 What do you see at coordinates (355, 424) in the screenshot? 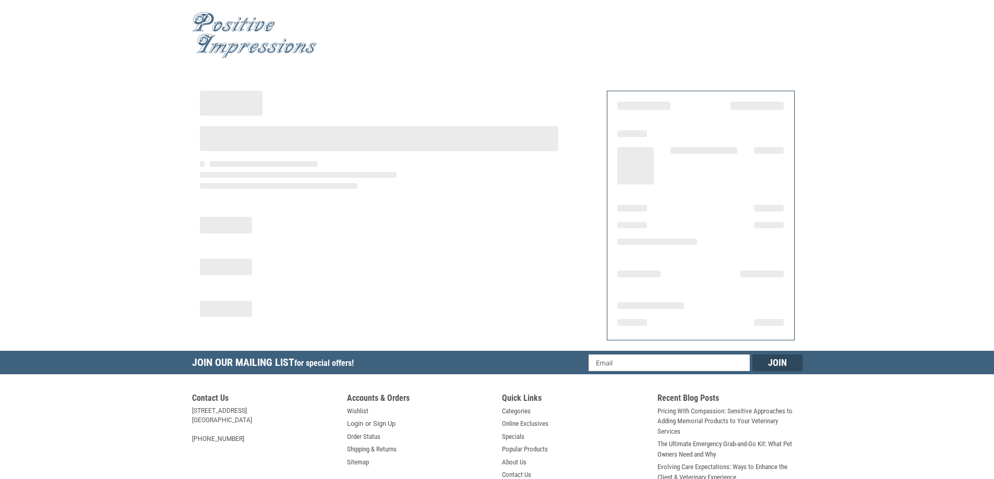
I see `a: Login` at bounding box center [355, 424].